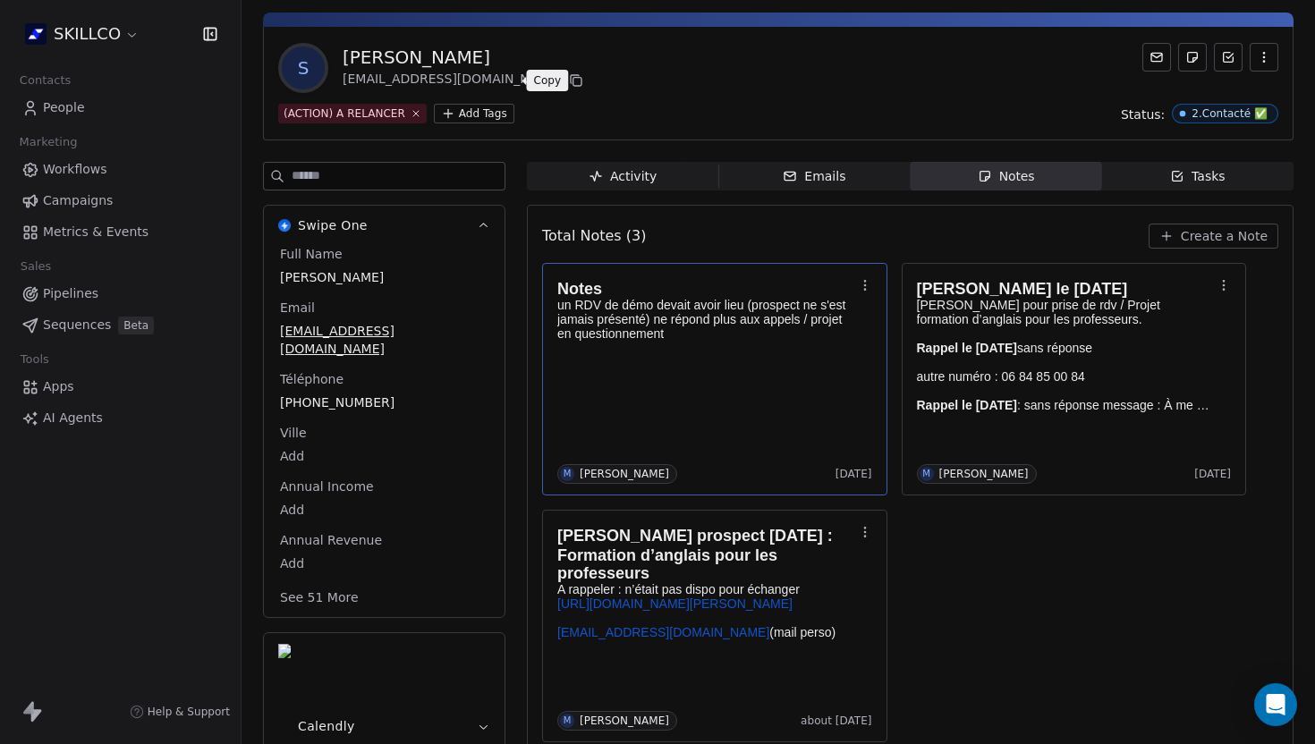 This screenshot has height=744, width=1315. I want to click on span: Sequences, so click(77, 325).